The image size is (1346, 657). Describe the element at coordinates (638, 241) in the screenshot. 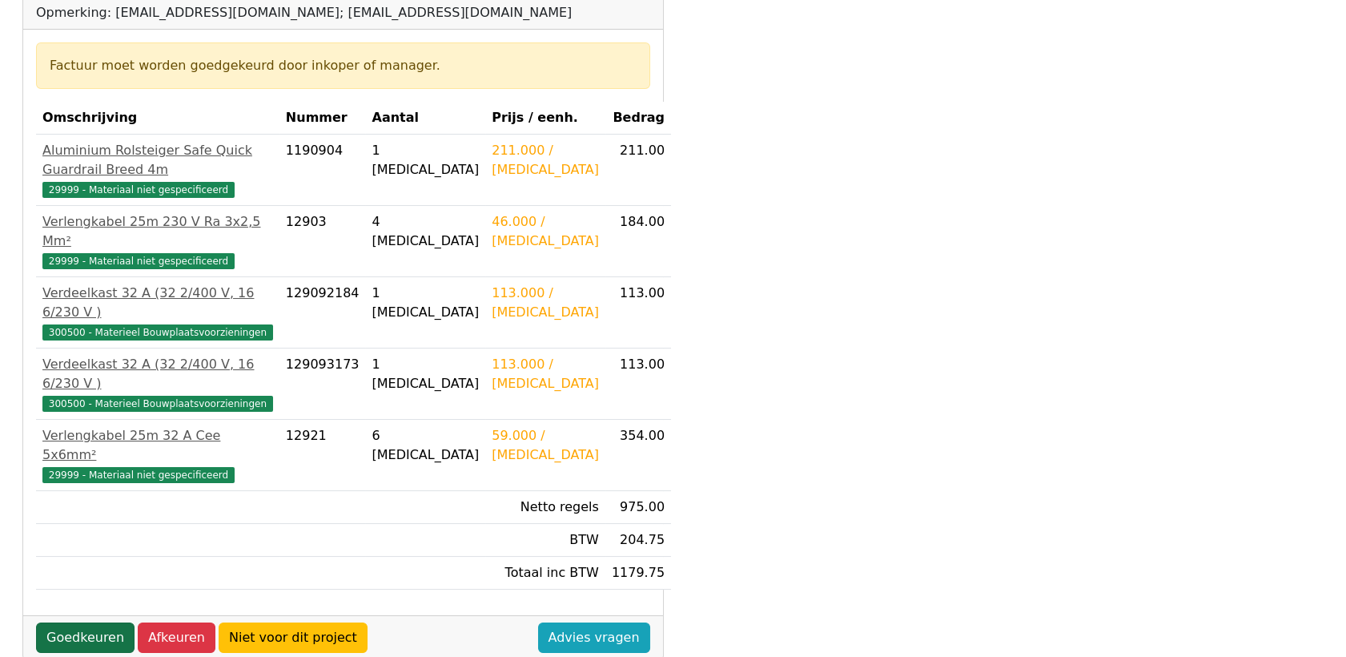

I see `td: 184.00` at that location.